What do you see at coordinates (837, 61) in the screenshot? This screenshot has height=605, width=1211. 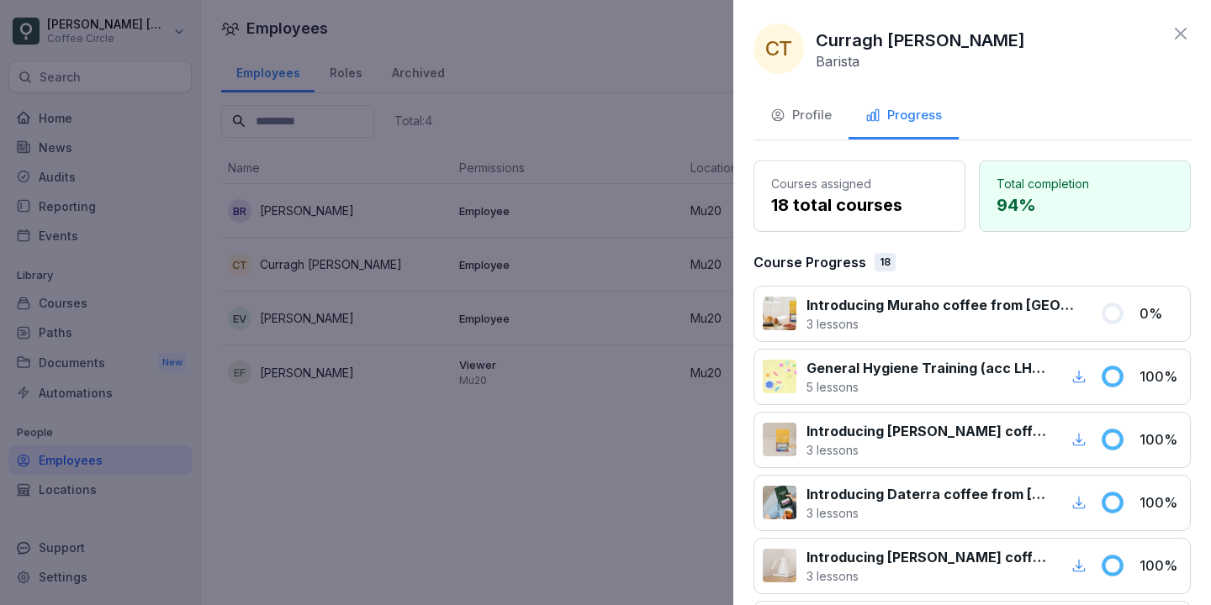 I see `p: Barista` at bounding box center [837, 61].